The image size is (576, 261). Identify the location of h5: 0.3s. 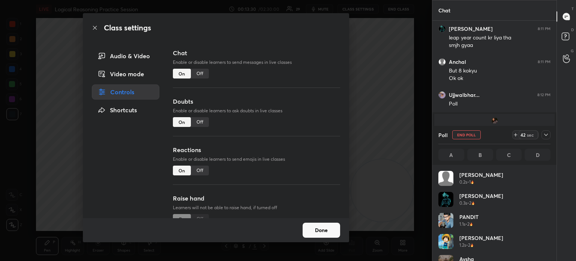
(463, 203).